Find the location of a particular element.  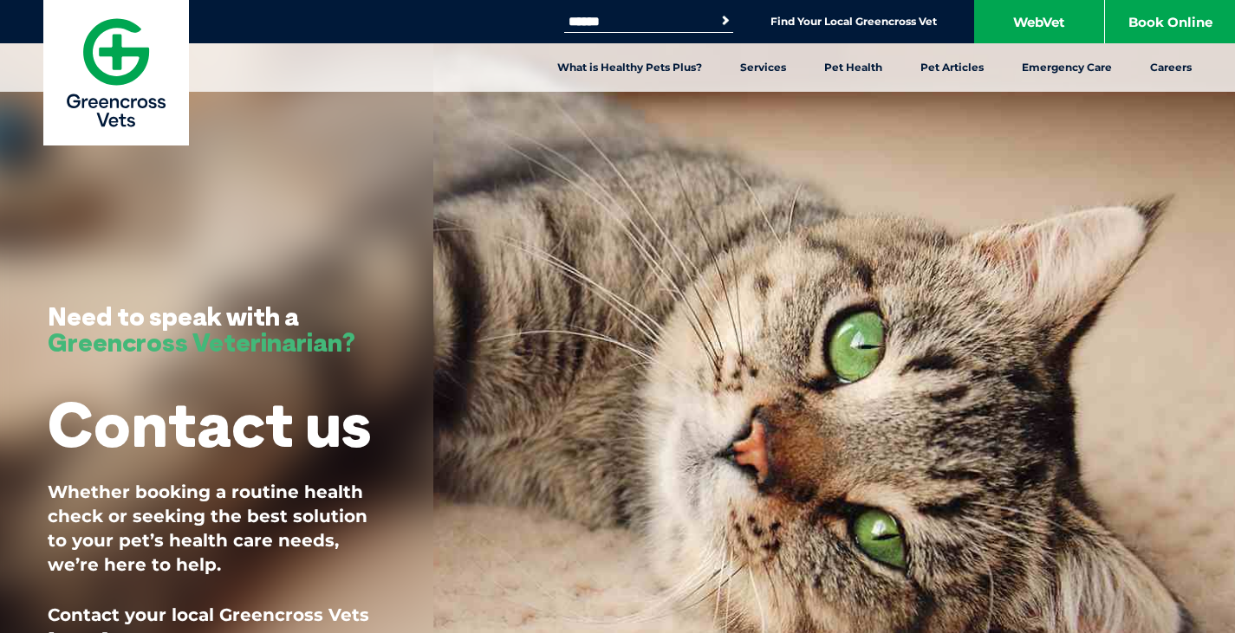

a: Services is located at coordinates (763, 68).